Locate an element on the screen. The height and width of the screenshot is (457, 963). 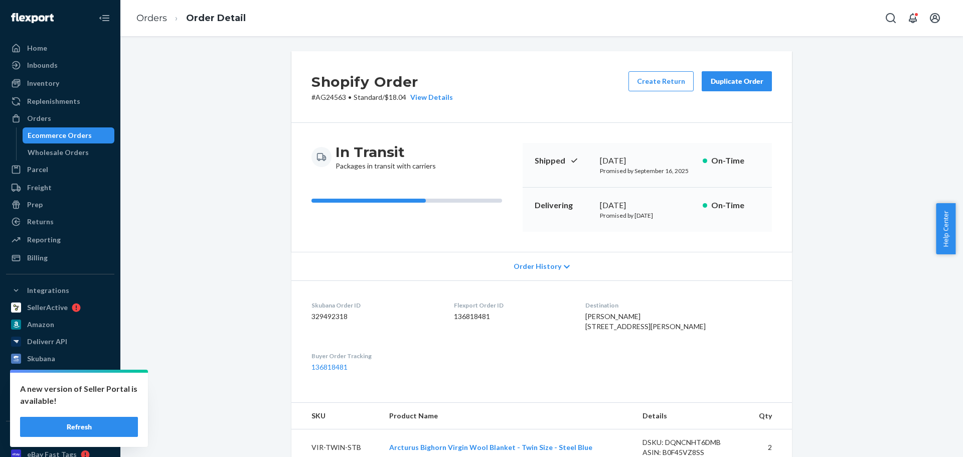
button: Refresh is located at coordinates (79, 427).